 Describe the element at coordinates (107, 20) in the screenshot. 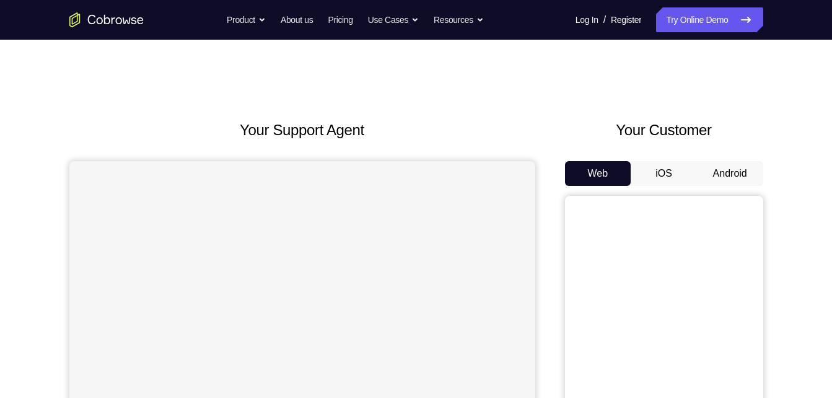

I see `a: Go to the home page` at that location.